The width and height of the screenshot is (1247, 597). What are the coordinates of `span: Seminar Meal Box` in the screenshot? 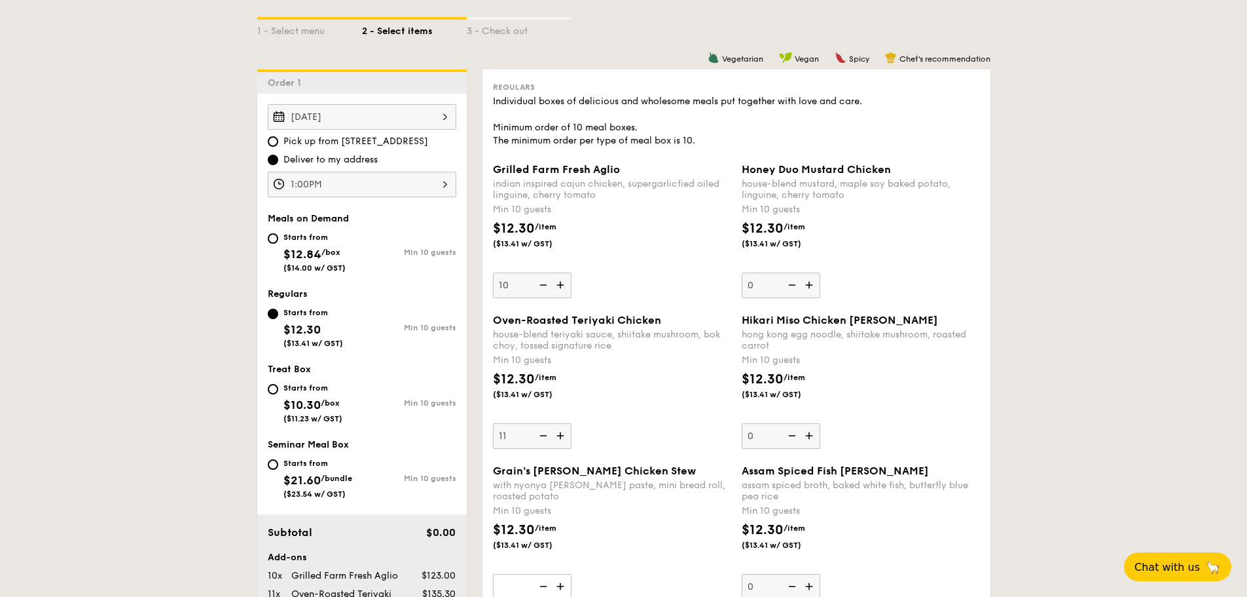 It's located at (308, 444).